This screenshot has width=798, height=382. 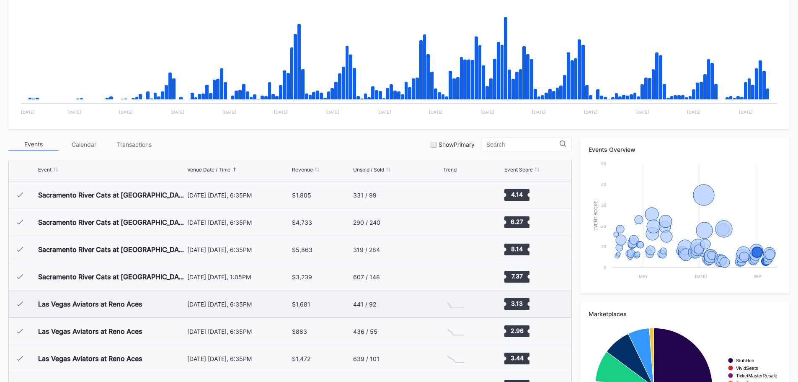 What do you see at coordinates (302, 277) in the screenshot?
I see `div: $3,239` at bounding box center [302, 277].